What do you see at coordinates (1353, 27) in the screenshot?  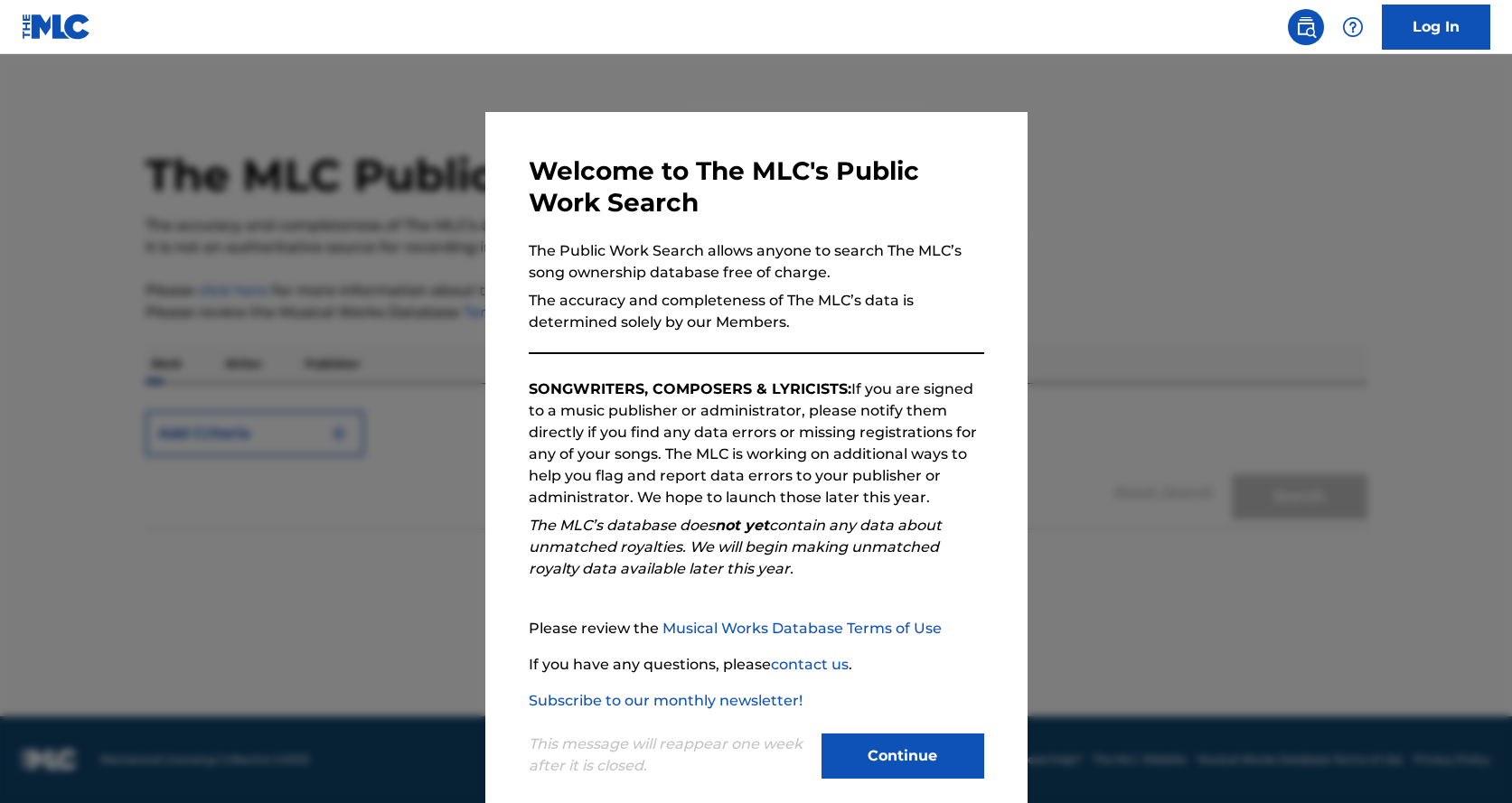 I see `img: help` at bounding box center [1353, 27].